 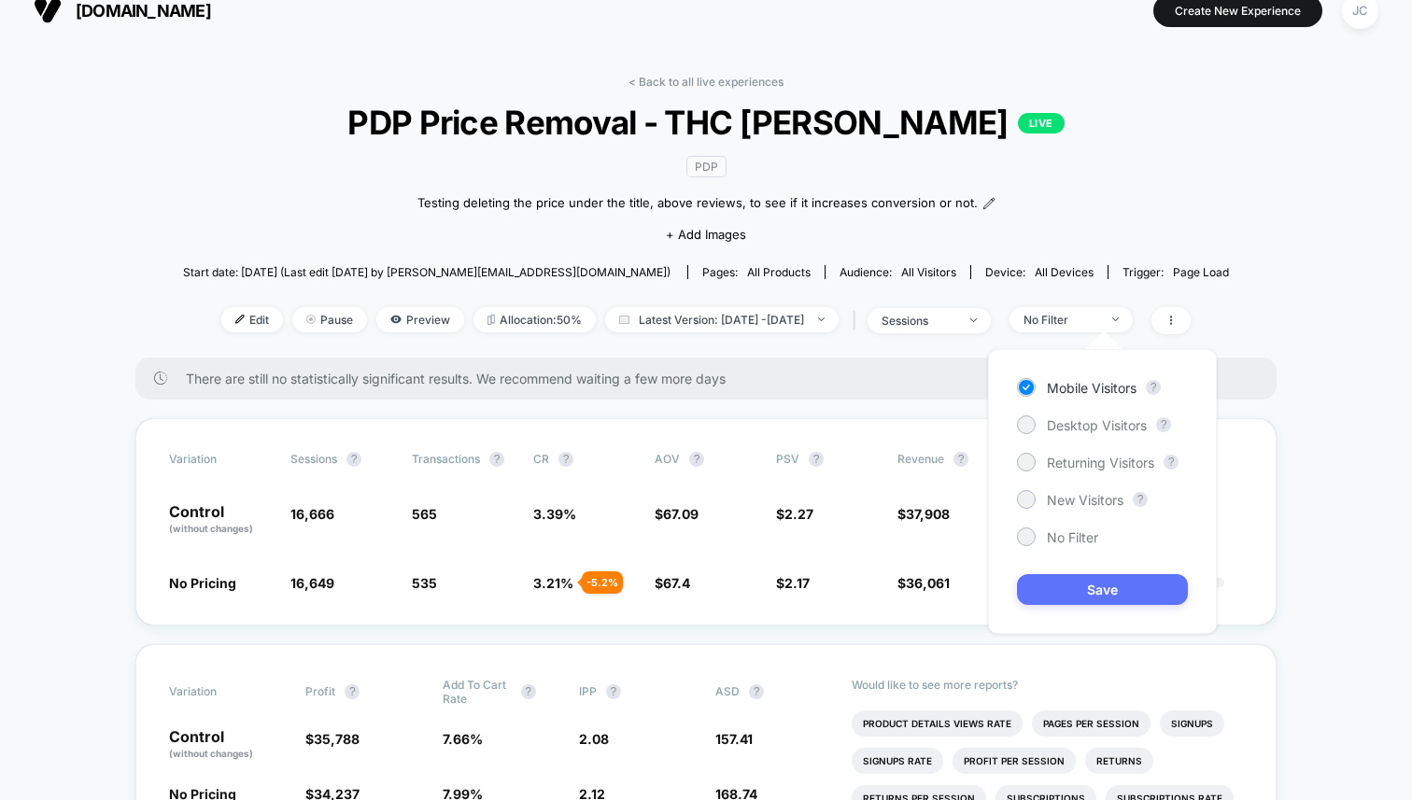 I want to click on span: 36,061, so click(x=928, y=583).